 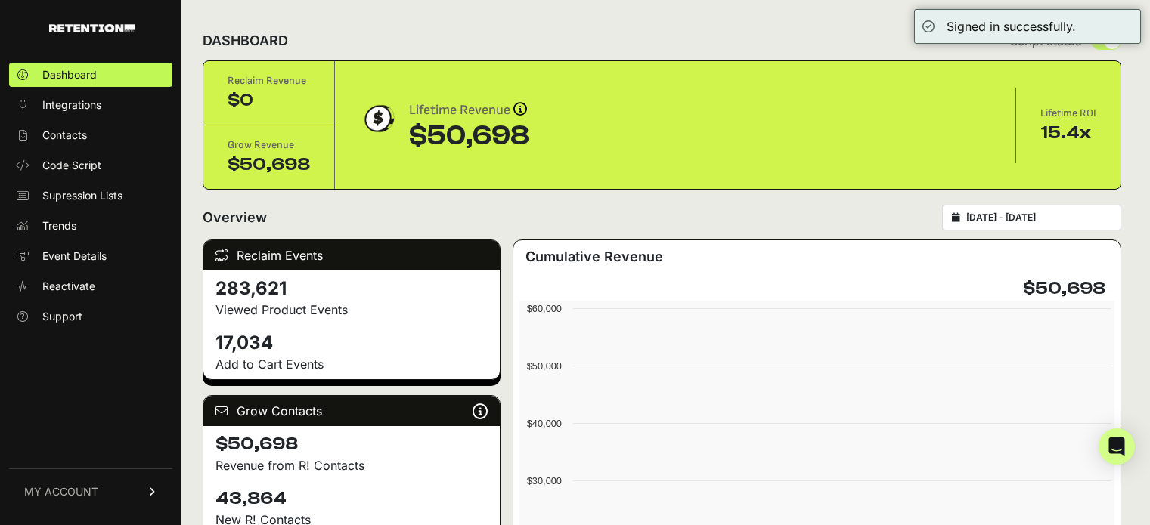 What do you see at coordinates (91, 135) in the screenshot?
I see `a: Contacts` at bounding box center [91, 135].